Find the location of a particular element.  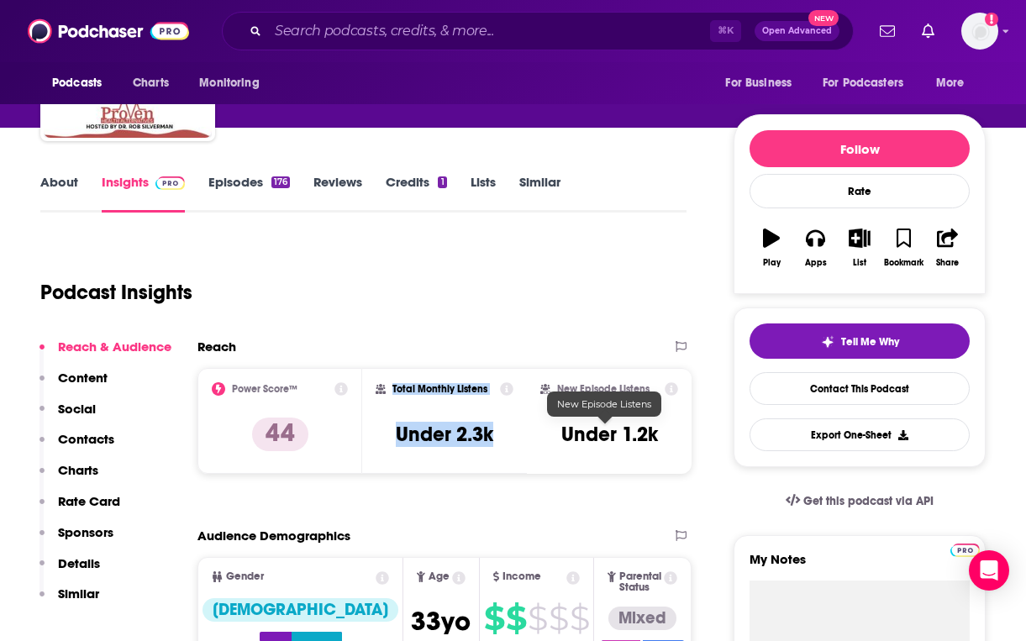

span: 33 yo is located at coordinates (440, 621).